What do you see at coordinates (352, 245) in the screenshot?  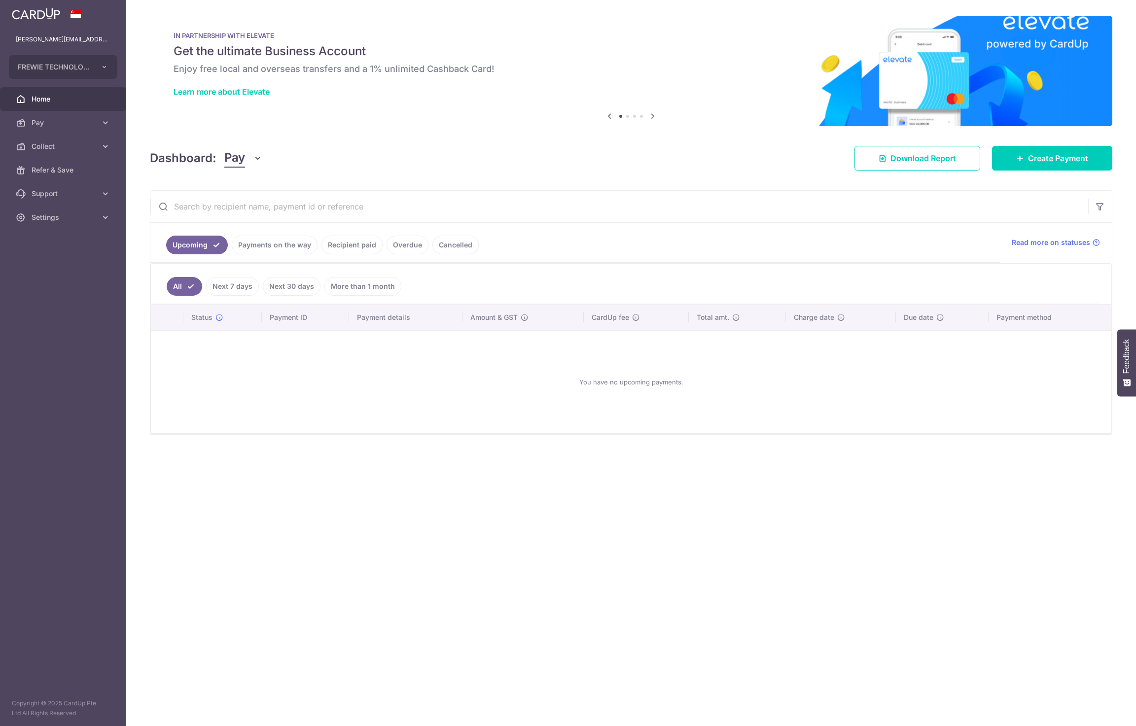 I see `a: Recipient paid` at bounding box center [352, 245].